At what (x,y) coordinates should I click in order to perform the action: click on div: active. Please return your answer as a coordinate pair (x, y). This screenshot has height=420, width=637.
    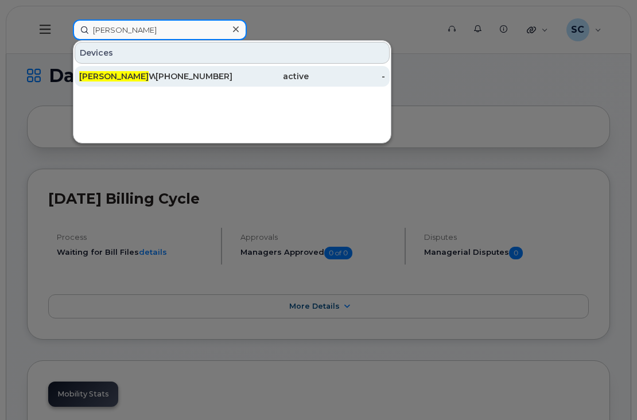
    Looking at the image, I should click on (270, 76).